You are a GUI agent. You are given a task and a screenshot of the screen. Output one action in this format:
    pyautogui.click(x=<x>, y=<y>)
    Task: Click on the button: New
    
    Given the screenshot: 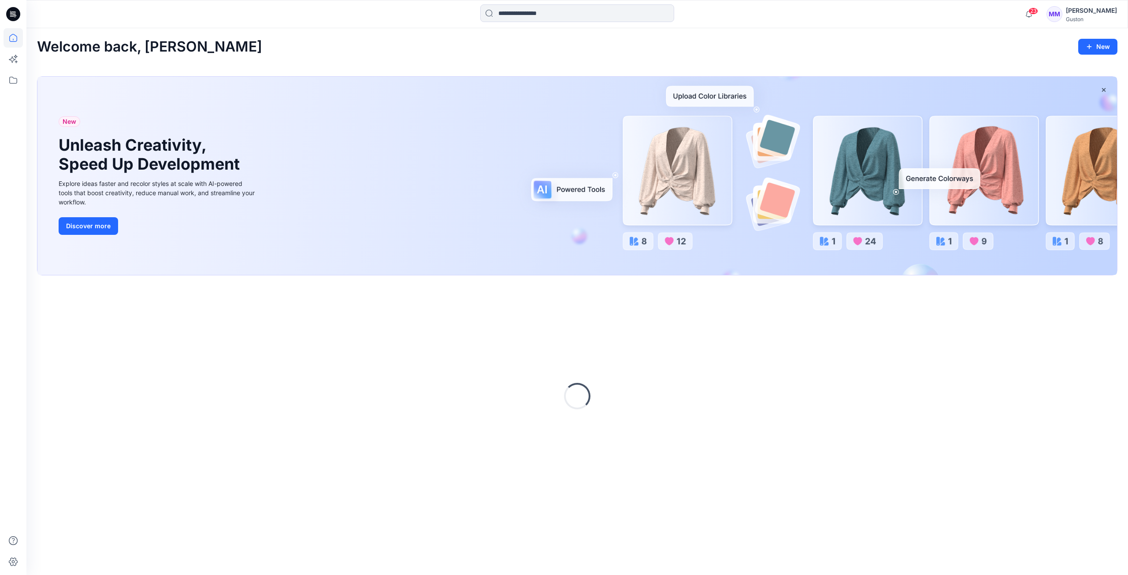 What is the action you would take?
    pyautogui.click(x=1097, y=47)
    